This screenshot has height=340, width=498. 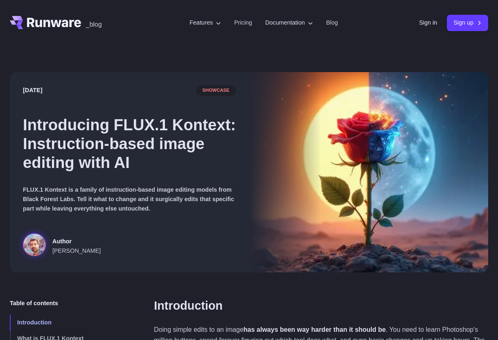 I want to click on a: Sign in, so click(x=428, y=22).